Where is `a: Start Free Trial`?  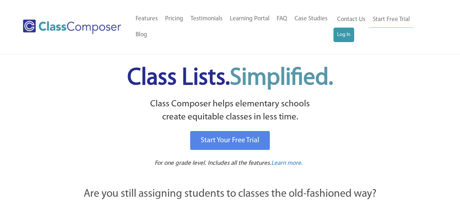 a: Start Free Trial is located at coordinates (391, 20).